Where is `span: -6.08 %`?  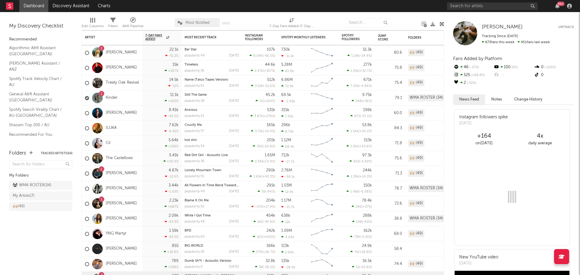 span: -6.08 % is located at coordinates (365, 192).